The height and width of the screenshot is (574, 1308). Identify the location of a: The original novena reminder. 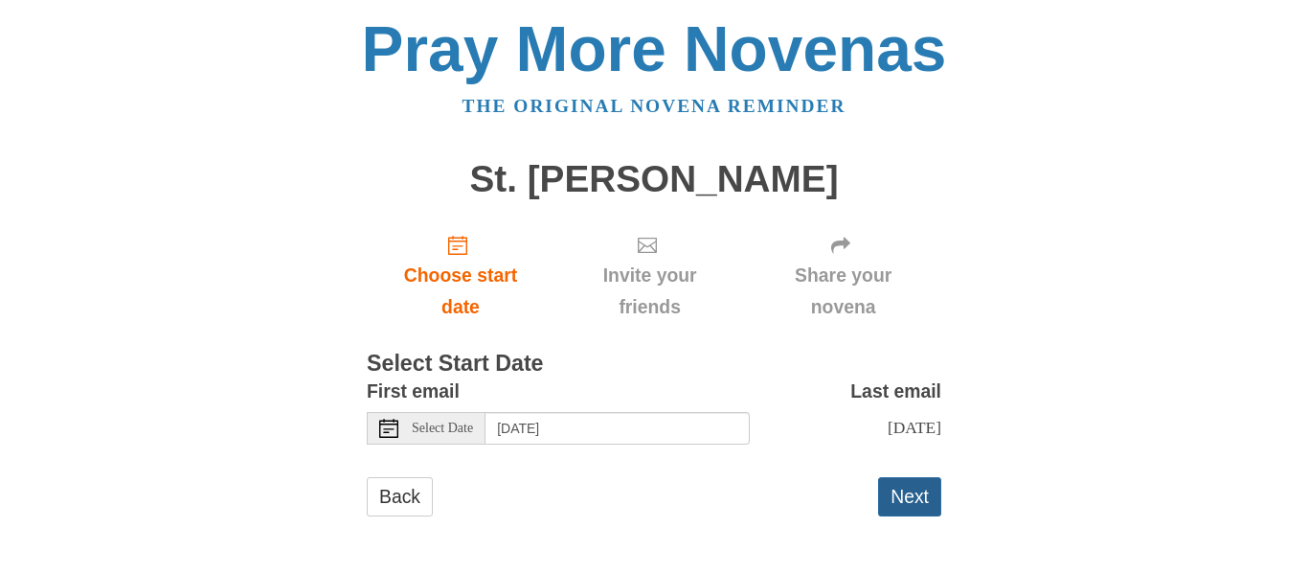
(654, 105).